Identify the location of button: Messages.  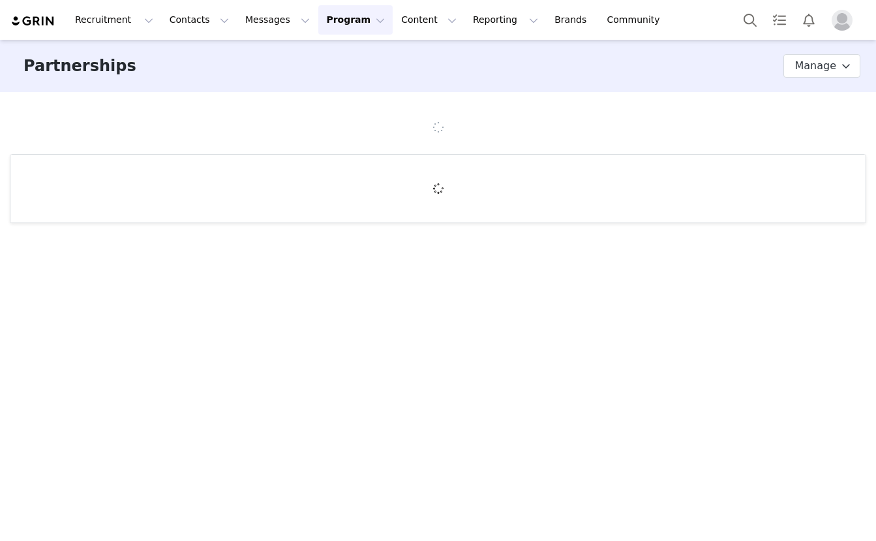
(277, 20).